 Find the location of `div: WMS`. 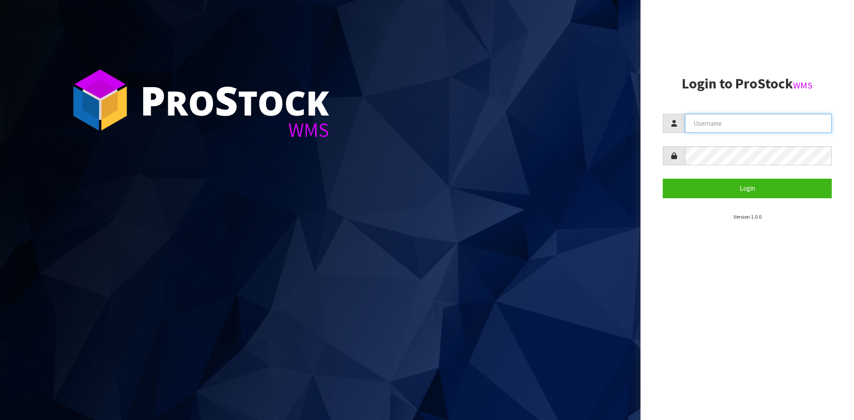

div: WMS is located at coordinates (234, 130).